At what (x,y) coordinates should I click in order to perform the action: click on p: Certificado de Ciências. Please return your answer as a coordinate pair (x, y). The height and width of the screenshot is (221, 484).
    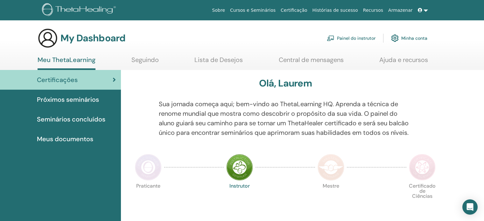
    Looking at the image, I should click on (422, 197).